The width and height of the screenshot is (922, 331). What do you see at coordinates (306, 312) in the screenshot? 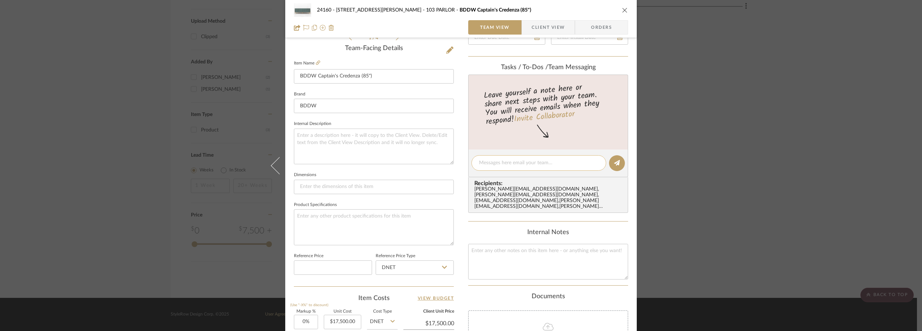
I see `label: Markup %` at bounding box center [306, 312].